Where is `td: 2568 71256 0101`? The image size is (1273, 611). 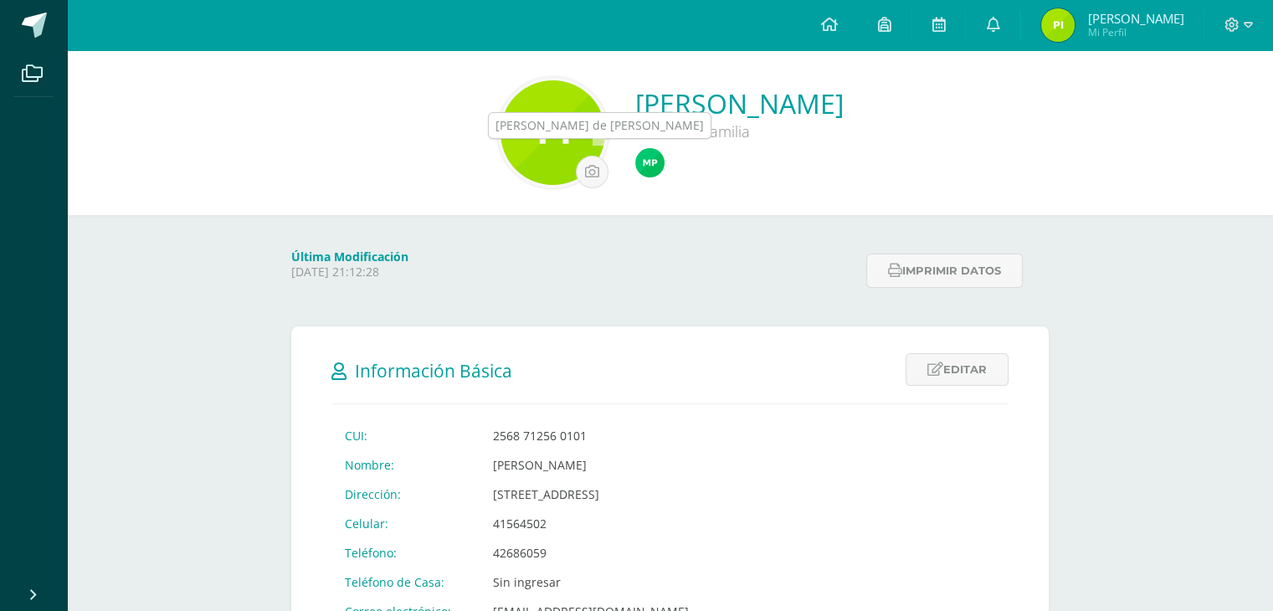
td: 2568 71256 0101 is located at coordinates (591, 435).